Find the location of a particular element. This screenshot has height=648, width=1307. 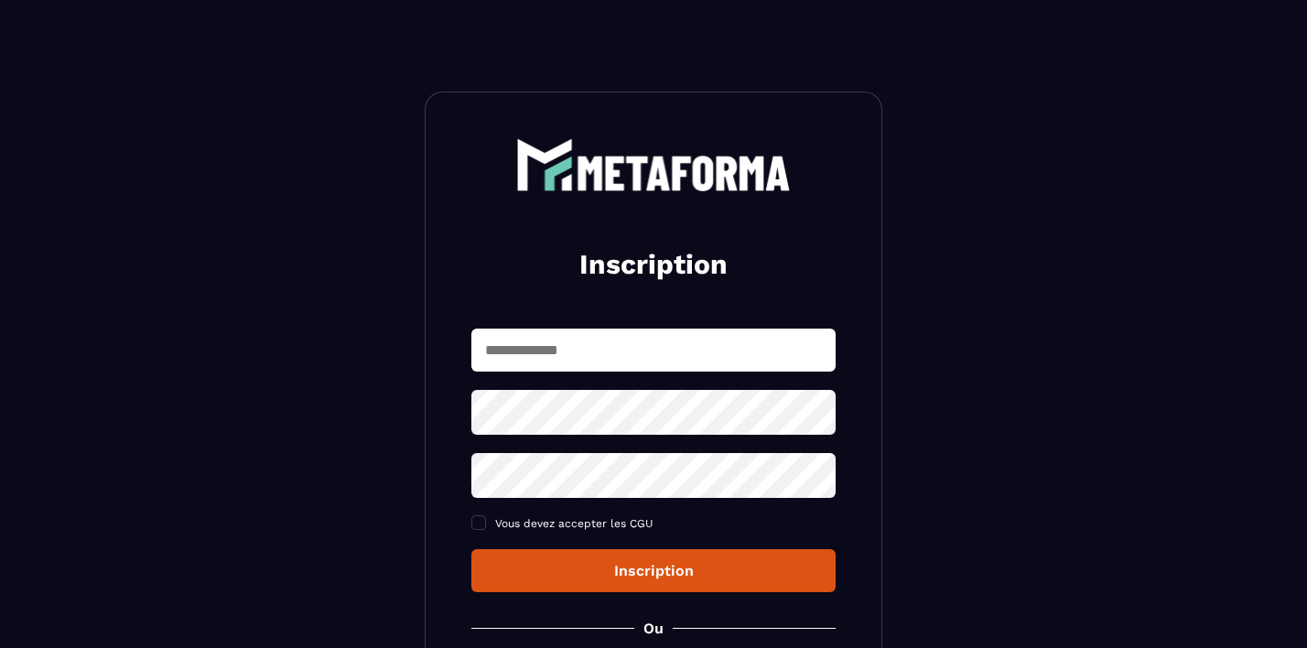

span: Vous devez accepter les CGU is located at coordinates (574, 524).